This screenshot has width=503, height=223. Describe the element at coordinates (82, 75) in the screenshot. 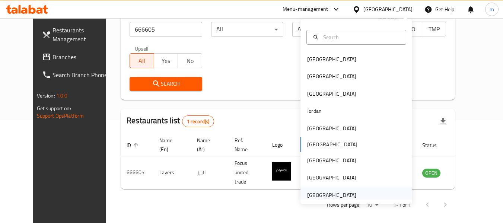

I see `span: Search Branch Phone` at that location.